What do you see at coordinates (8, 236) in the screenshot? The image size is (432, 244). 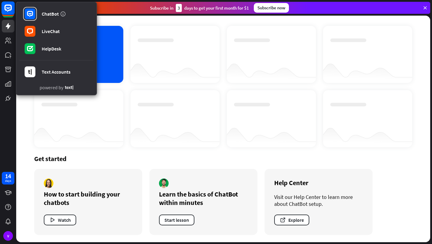 I see `div: V` at bounding box center [8, 236].